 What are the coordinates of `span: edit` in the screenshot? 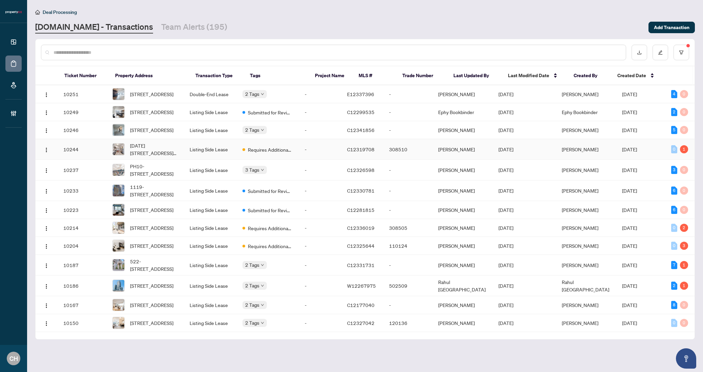 It's located at (660, 52).